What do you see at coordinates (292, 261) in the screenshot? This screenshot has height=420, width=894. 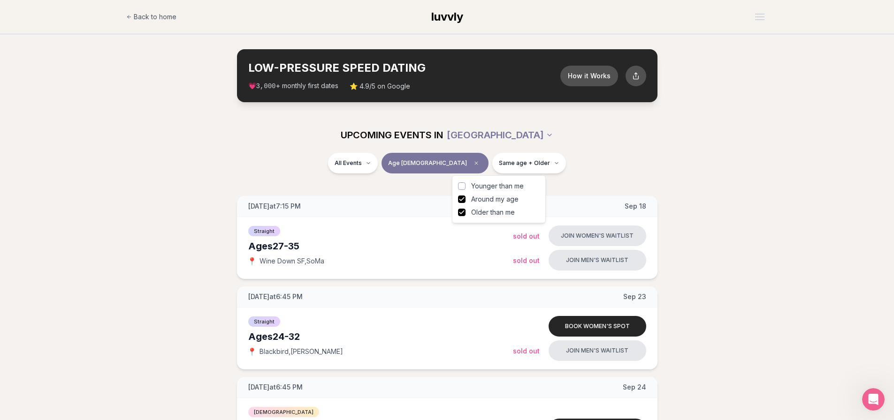 I see `span: Wine Down SF , SoMa` at bounding box center [292, 261].